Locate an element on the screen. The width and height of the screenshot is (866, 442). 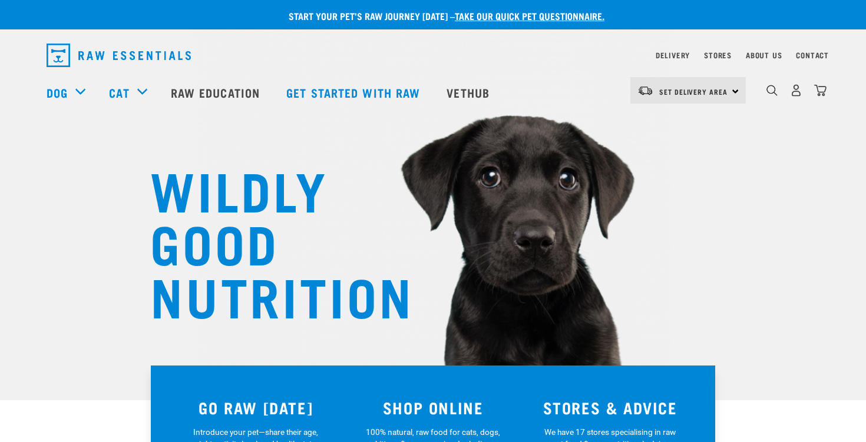
a: Contact is located at coordinates (812, 55).